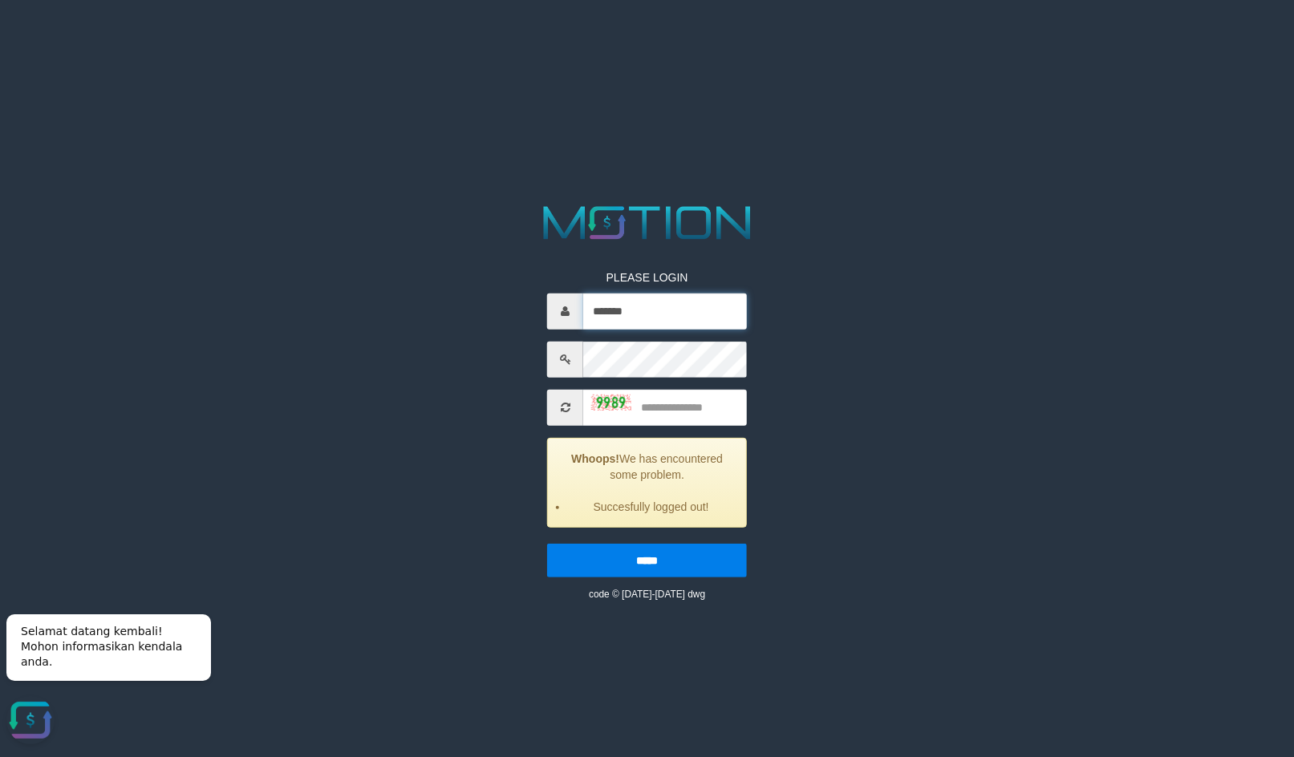  Describe the element at coordinates (595, 458) in the screenshot. I see `strong: Whoops!` at that location.